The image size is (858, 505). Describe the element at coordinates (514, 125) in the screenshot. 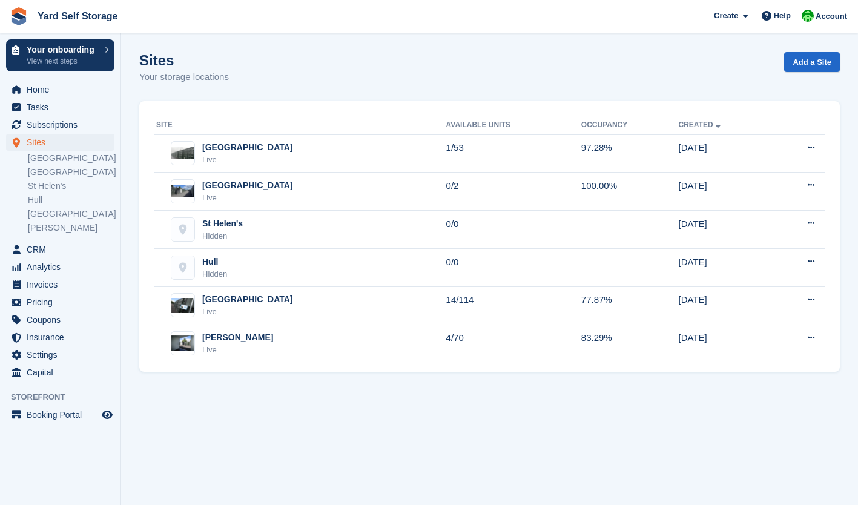

I see `th: Available Units` at that location.